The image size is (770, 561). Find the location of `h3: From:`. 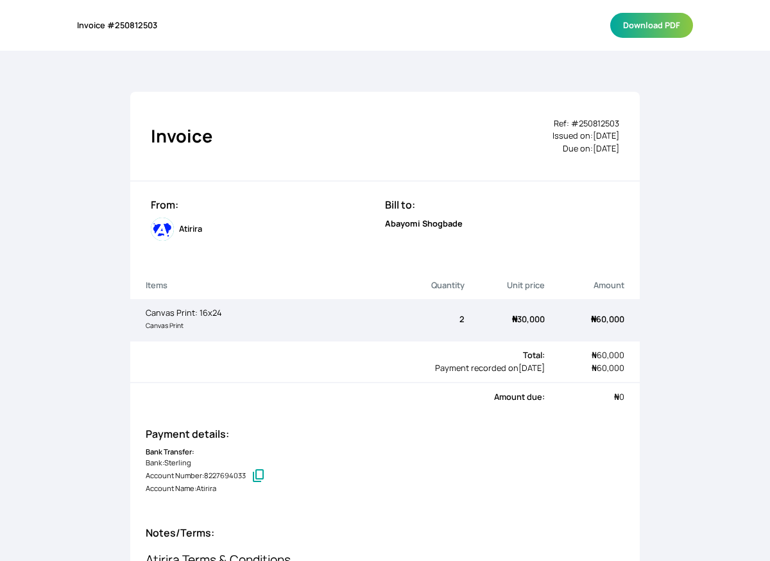

h3: From: is located at coordinates (267, 205).